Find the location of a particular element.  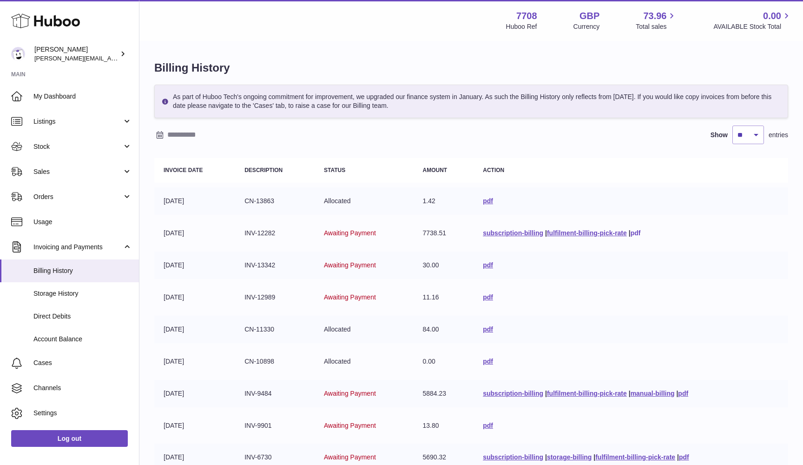

strong: Description is located at coordinates (263, 170).